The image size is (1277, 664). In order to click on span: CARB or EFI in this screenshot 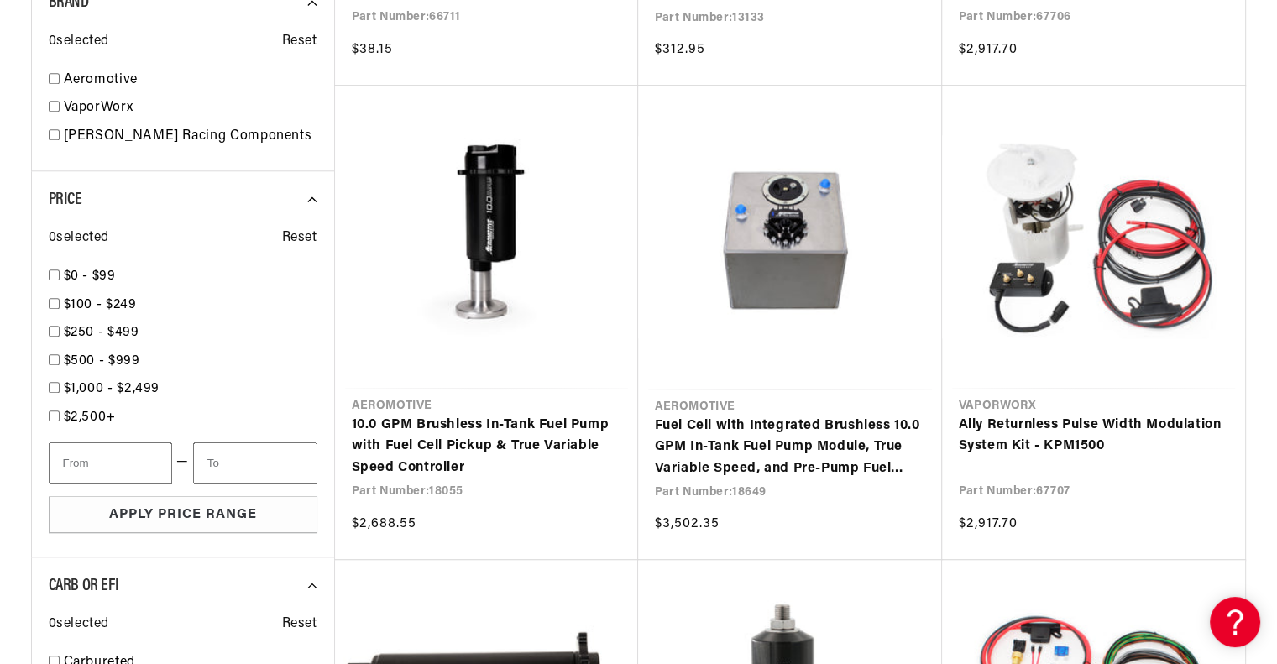, I will do `click(84, 586)`.